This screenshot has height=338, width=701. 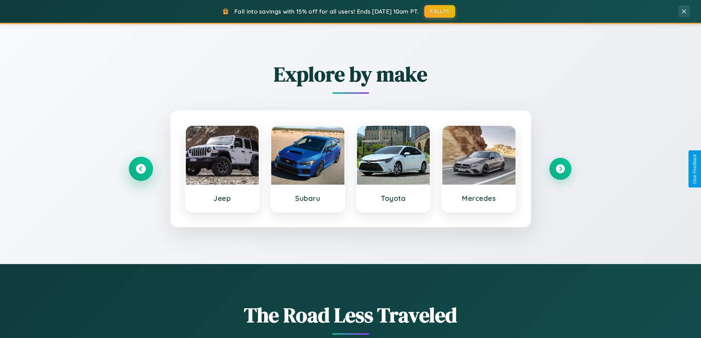 I want to click on div: Give Feedback, so click(x=695, y=169).